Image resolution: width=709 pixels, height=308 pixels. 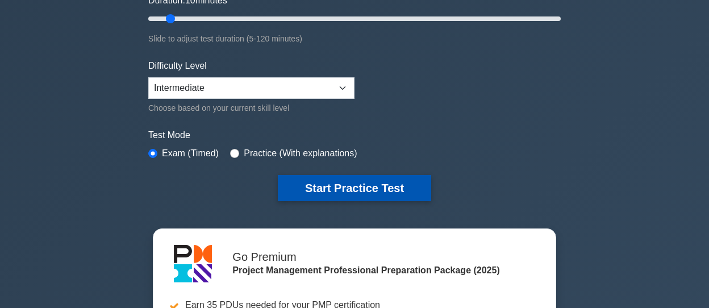 What do you see at coordinates (251, 108) in the screenshot?
I see `div: Choose based on your current skill level` at bounding box center [251, 108].